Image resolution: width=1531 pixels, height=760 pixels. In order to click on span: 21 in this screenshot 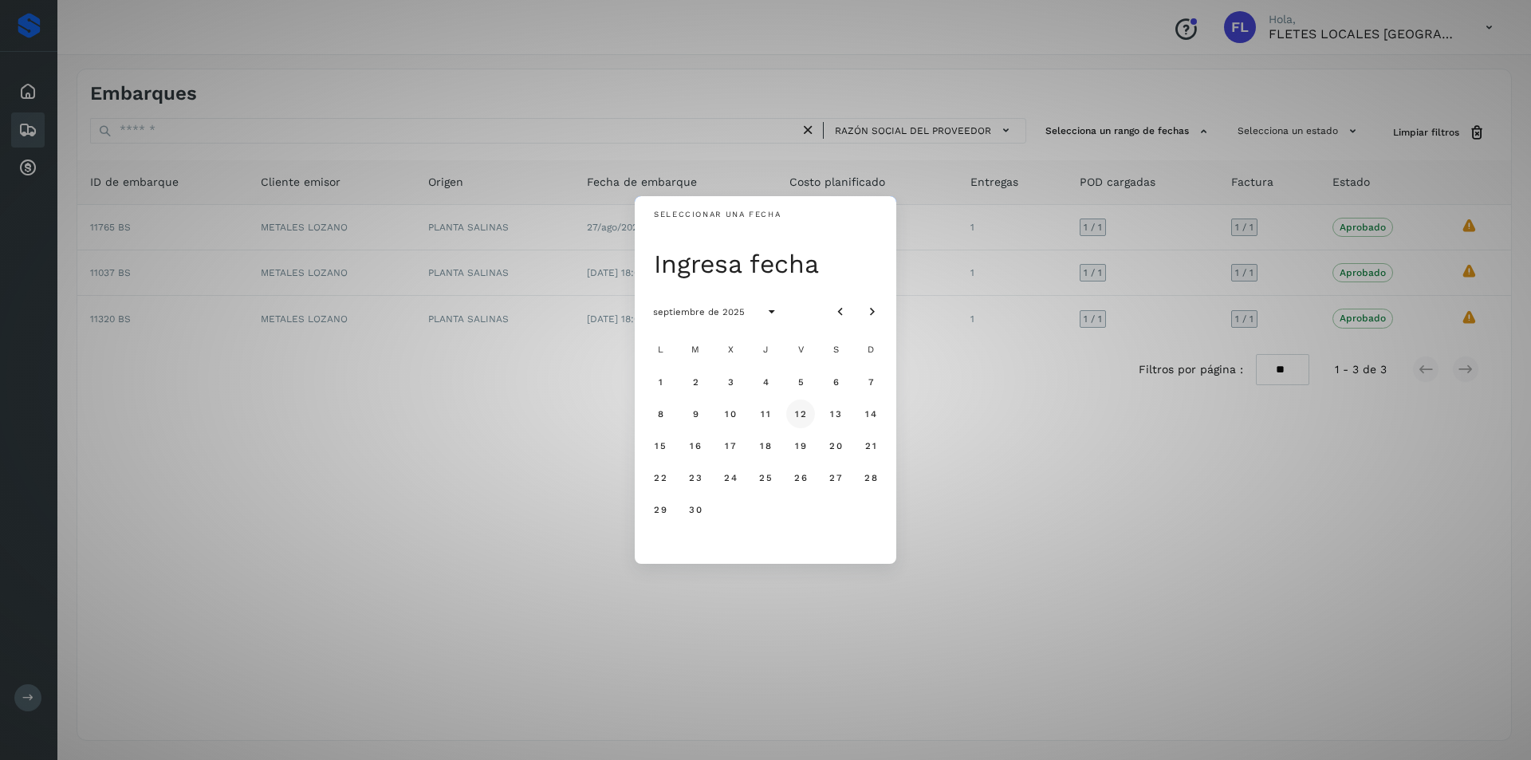, I will do `click(870, 446)`.